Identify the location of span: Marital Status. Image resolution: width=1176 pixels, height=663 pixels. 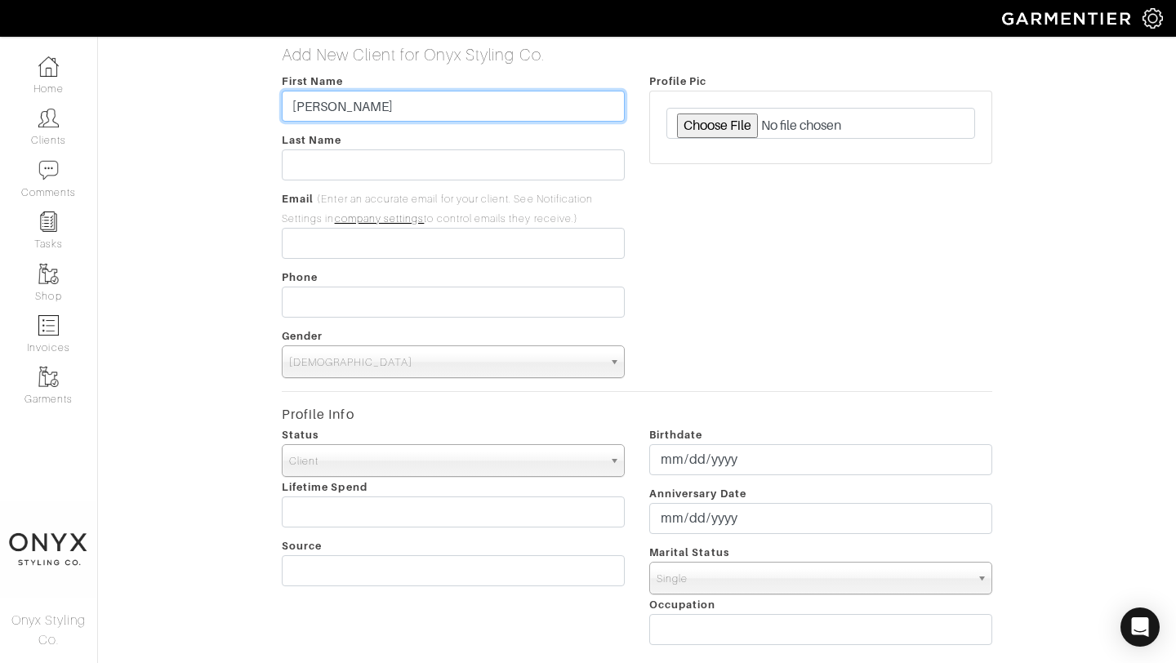
(689, 552).